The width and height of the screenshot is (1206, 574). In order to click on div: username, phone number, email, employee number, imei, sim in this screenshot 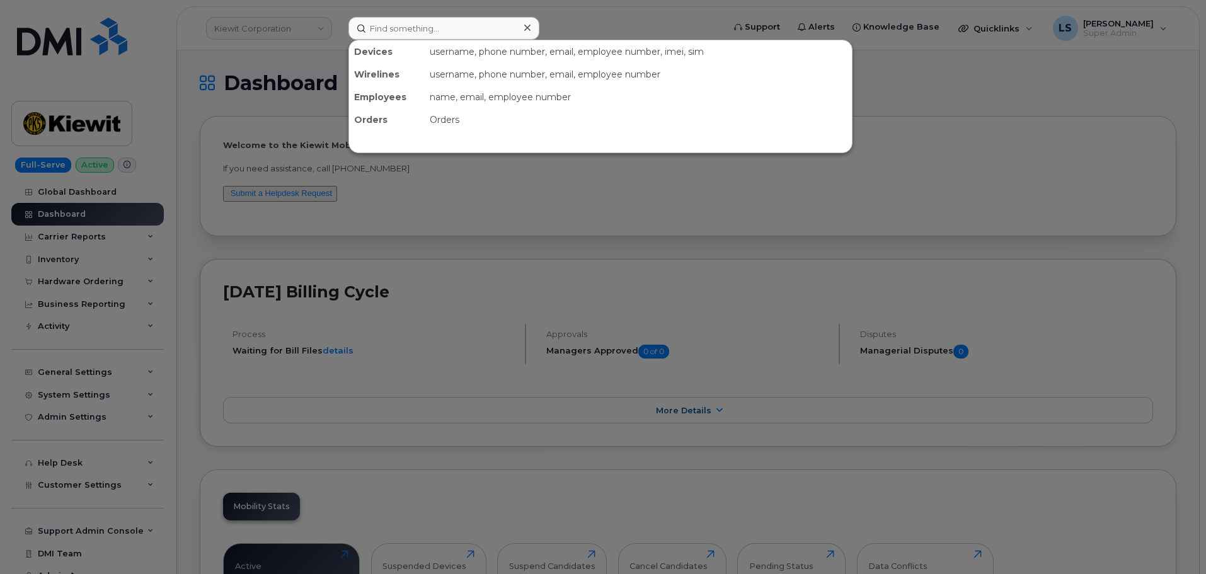, I will do `click(638, 52)`.